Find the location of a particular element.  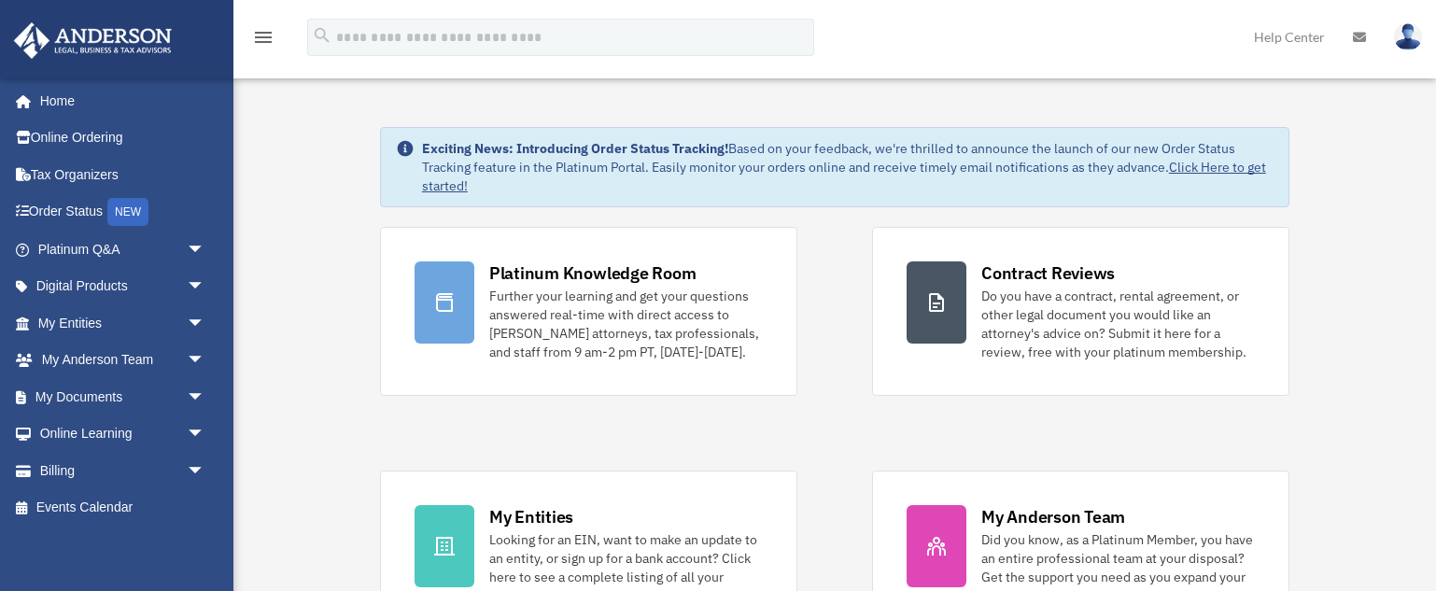

a: Billingarrow_drop_down is located at coordinates (123, 471).